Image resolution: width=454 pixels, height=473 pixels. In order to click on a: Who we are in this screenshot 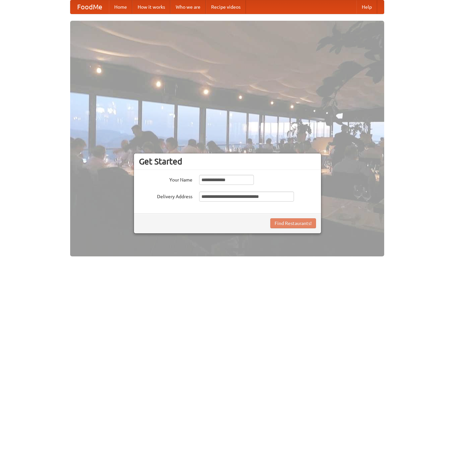, I will do `click(188, 7)`.